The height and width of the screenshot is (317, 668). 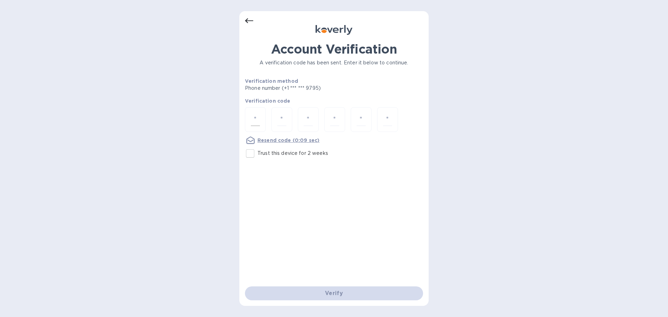 What do you see at coordinates (334, 63) in the screenshot?
I see `p: A verification code has been sent. Enter it below to continue.` at bounding box center [334, 63].